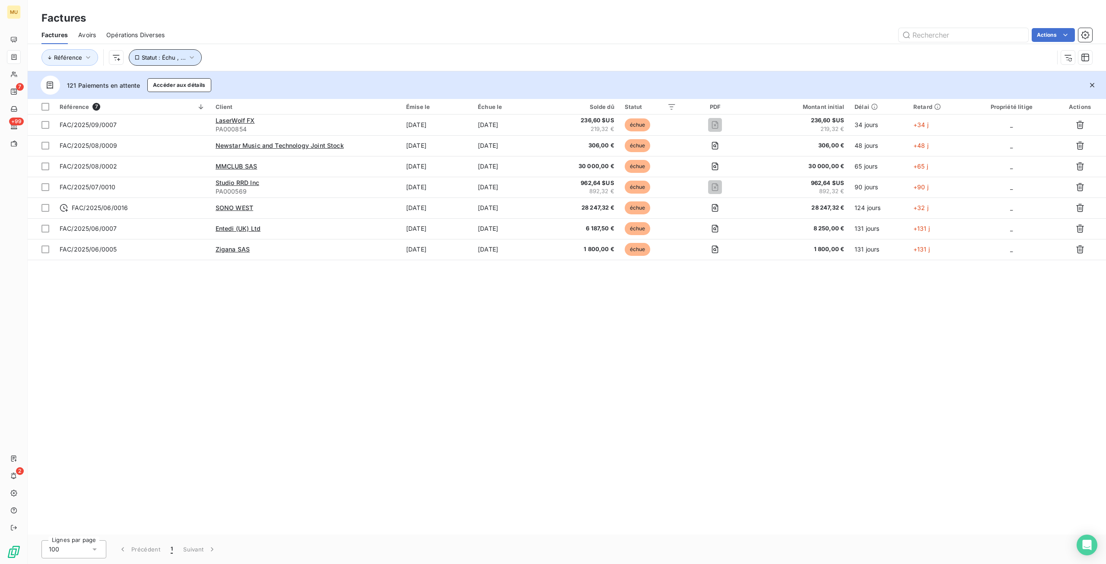  I want to click on div: MU, so click(14, 12).